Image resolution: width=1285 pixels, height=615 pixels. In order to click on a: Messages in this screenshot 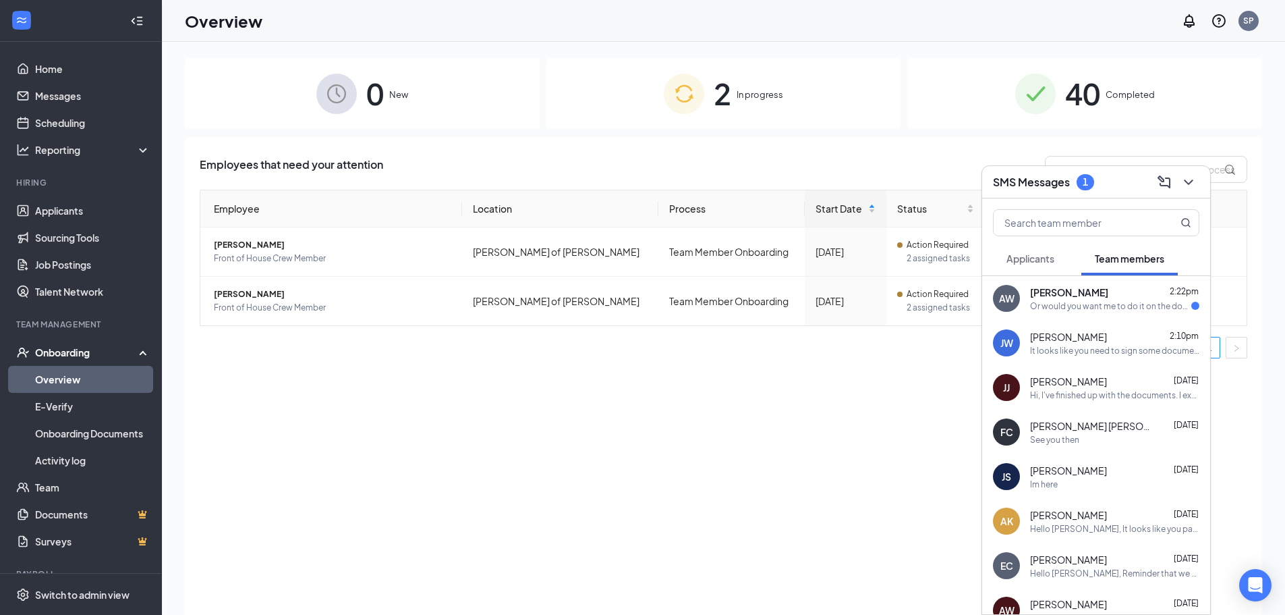, I will do `click(92, 96)`.